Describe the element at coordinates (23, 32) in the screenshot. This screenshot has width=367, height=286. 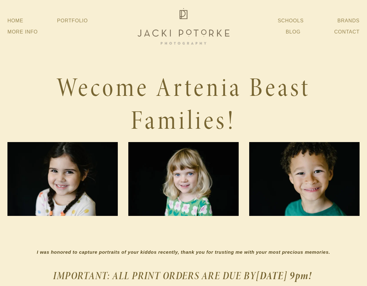
I see `a: More Info` at that location.